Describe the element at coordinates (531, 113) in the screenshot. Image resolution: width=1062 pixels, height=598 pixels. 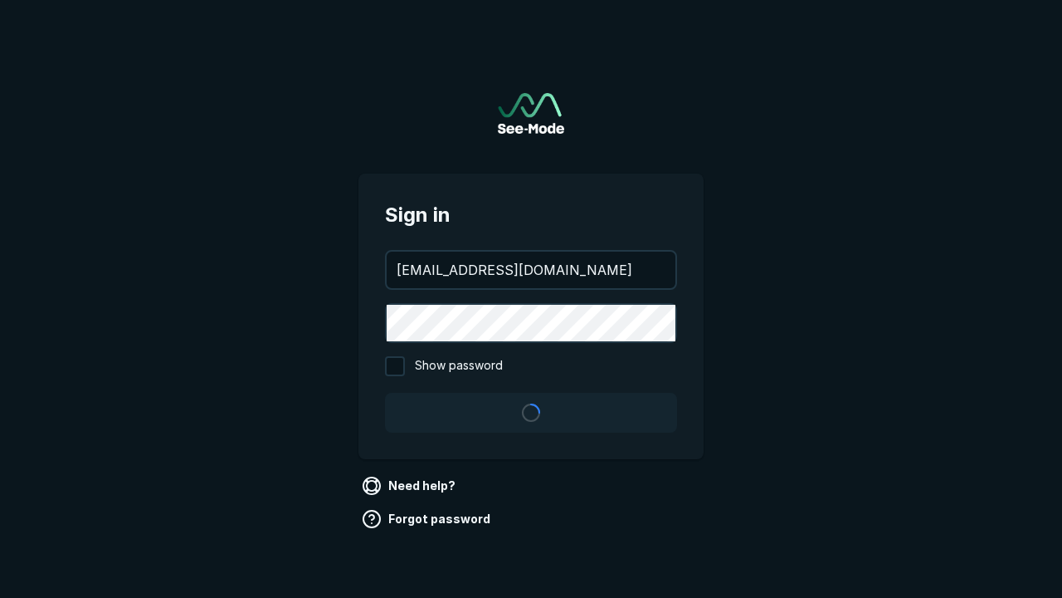
I see `img: See-Mode Logo` at that location.